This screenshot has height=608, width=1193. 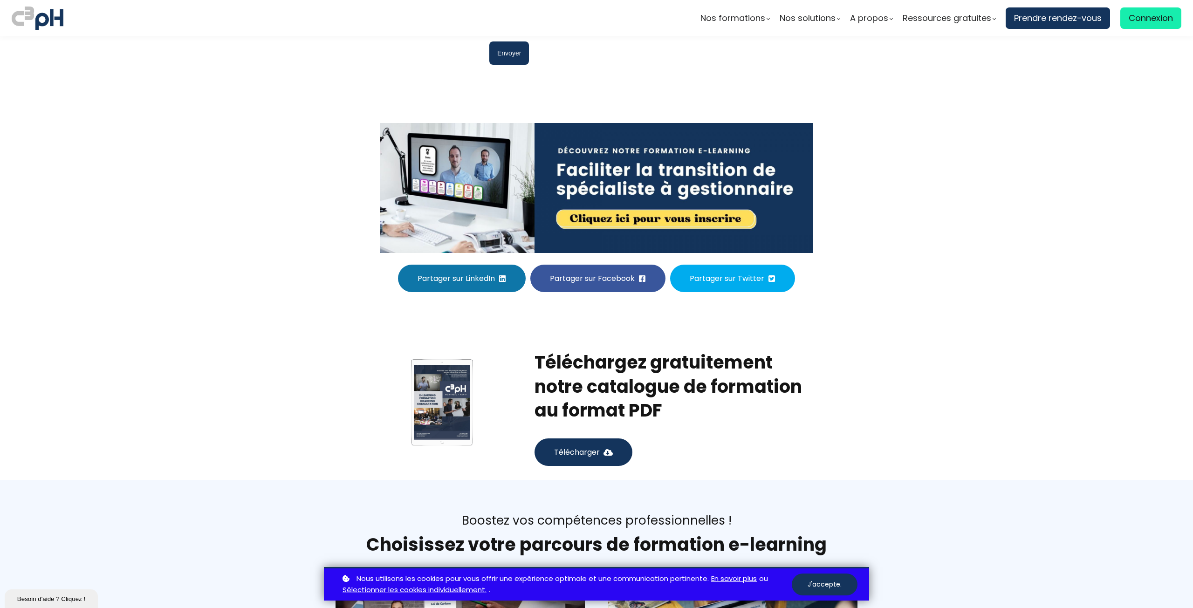 What do you see at coordinates (1058, 18) in the screenshot?
I see `span: Prendre rendez-vous` at bounding box center [1058, 18].